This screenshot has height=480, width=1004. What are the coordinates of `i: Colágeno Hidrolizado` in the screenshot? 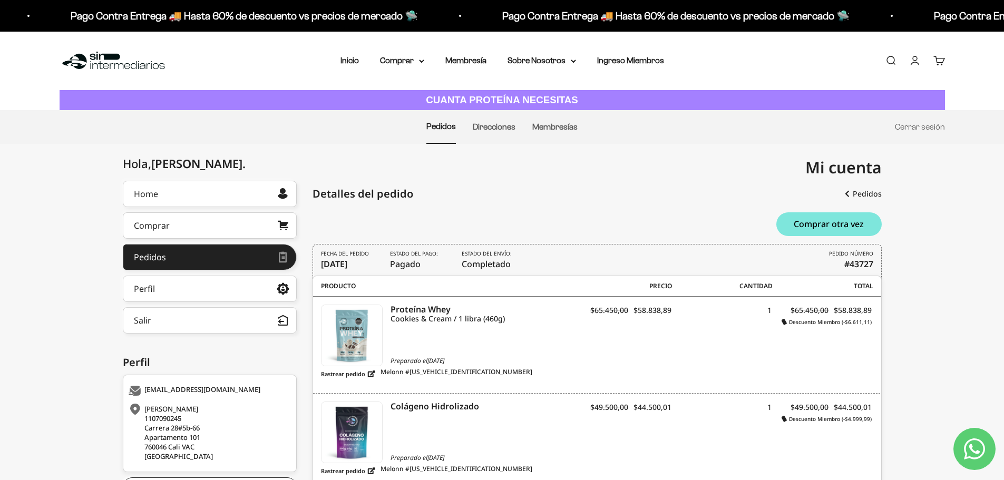 It's located at (481, 406).